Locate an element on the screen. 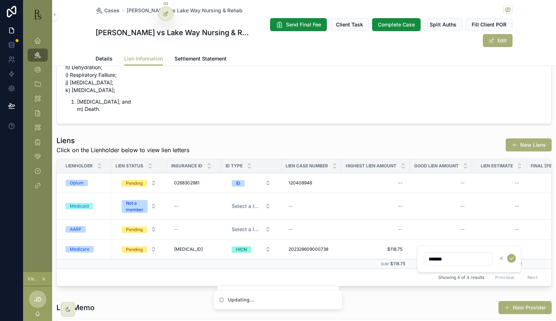  span: ID Type is located at coordinates (234, 166).